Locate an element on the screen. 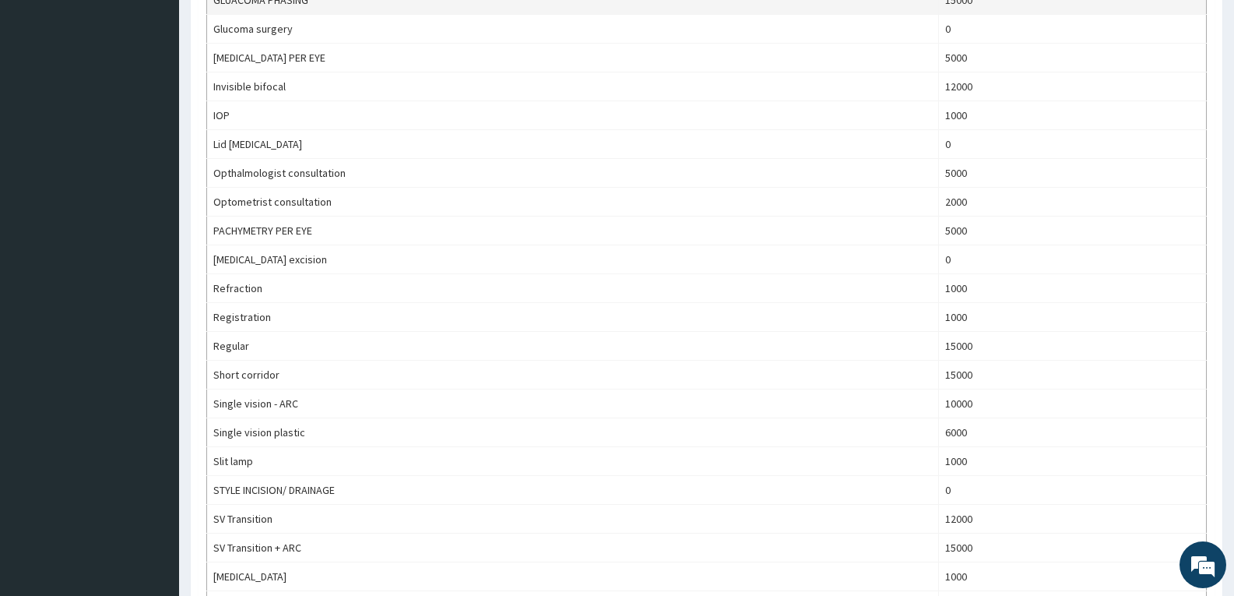 This screenshot has width=1234, height=596. td: 2000 is located at coordinates (1072, 202).